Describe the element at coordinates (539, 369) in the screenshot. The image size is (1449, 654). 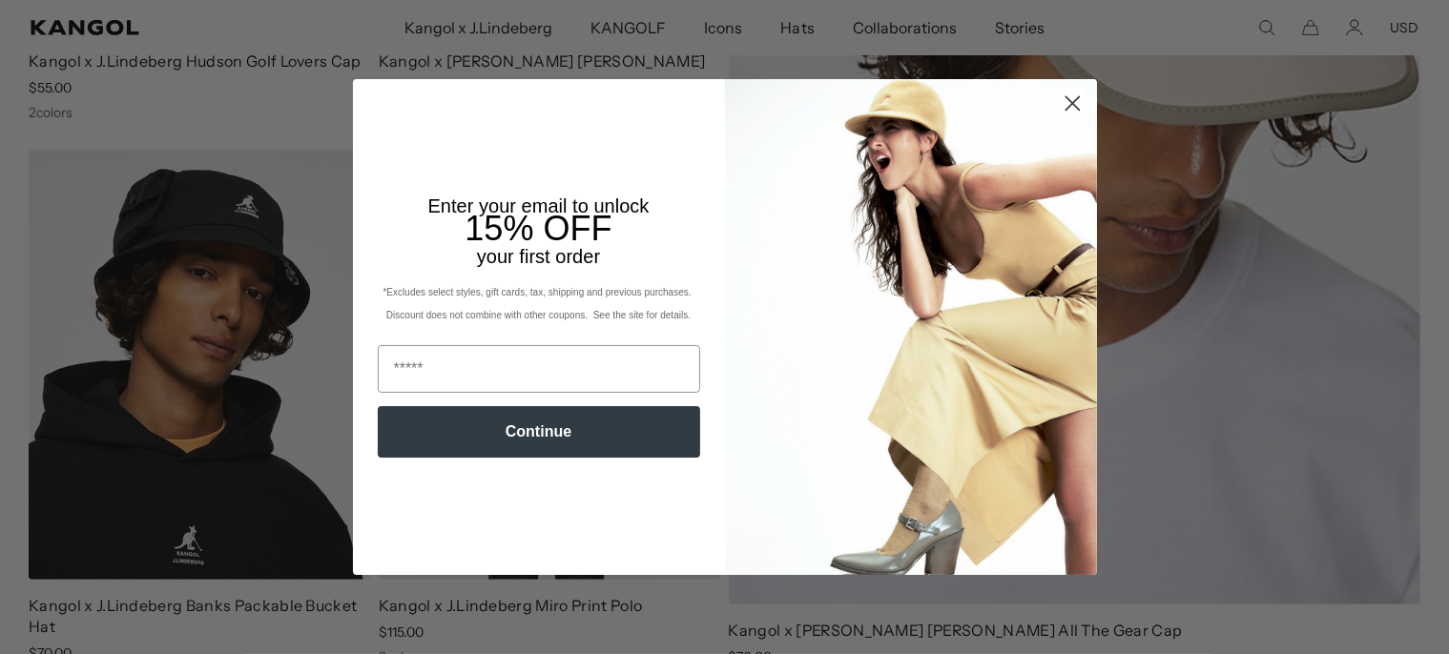
I see `input: Email` at that location.